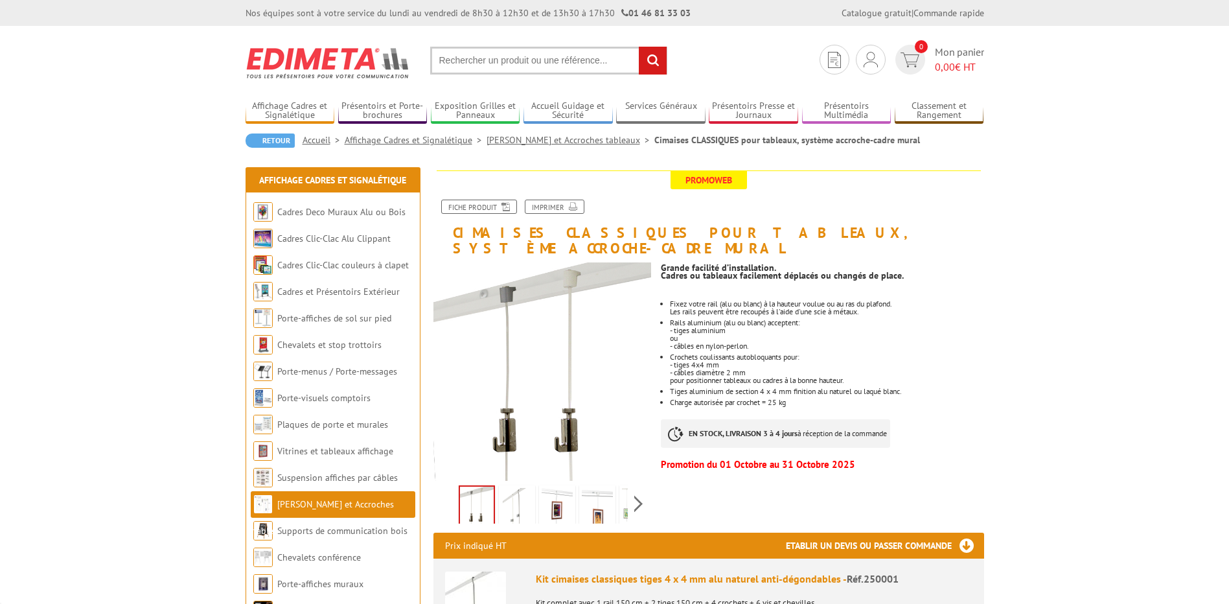 The height and width of the screenshot is (604, 1229). What do you see at coordinates (638, 508) in the screenshot?
I see `img: 250014_rail_alu_horizontal_tiges_cables.jpg` at bounding box center [638, 508].